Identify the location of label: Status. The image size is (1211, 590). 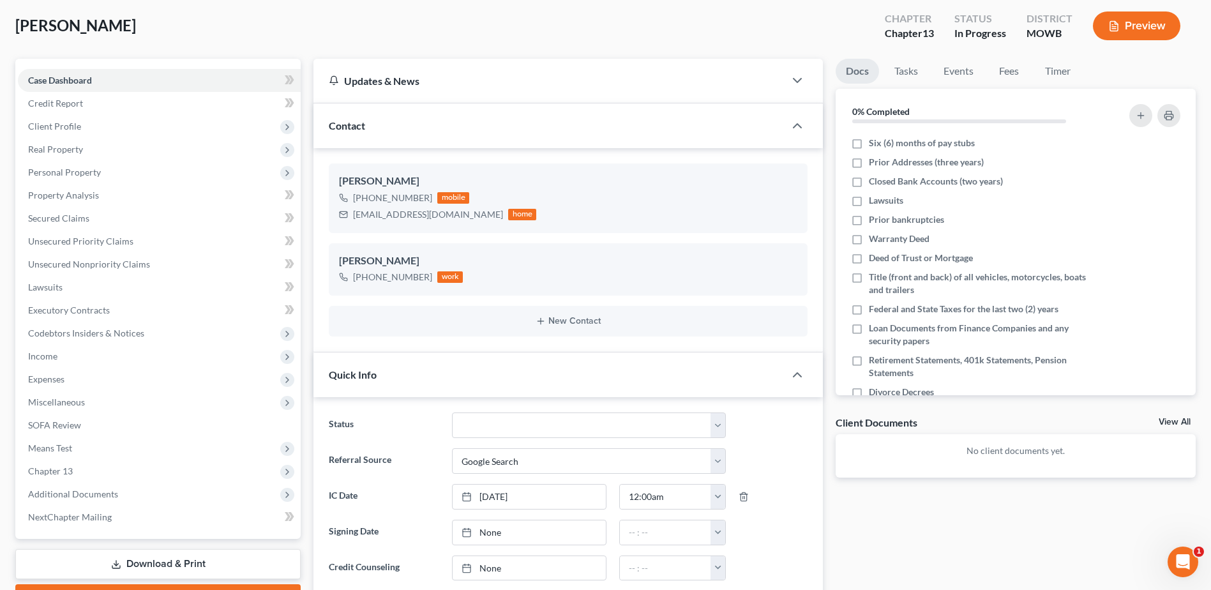
(384, 425).